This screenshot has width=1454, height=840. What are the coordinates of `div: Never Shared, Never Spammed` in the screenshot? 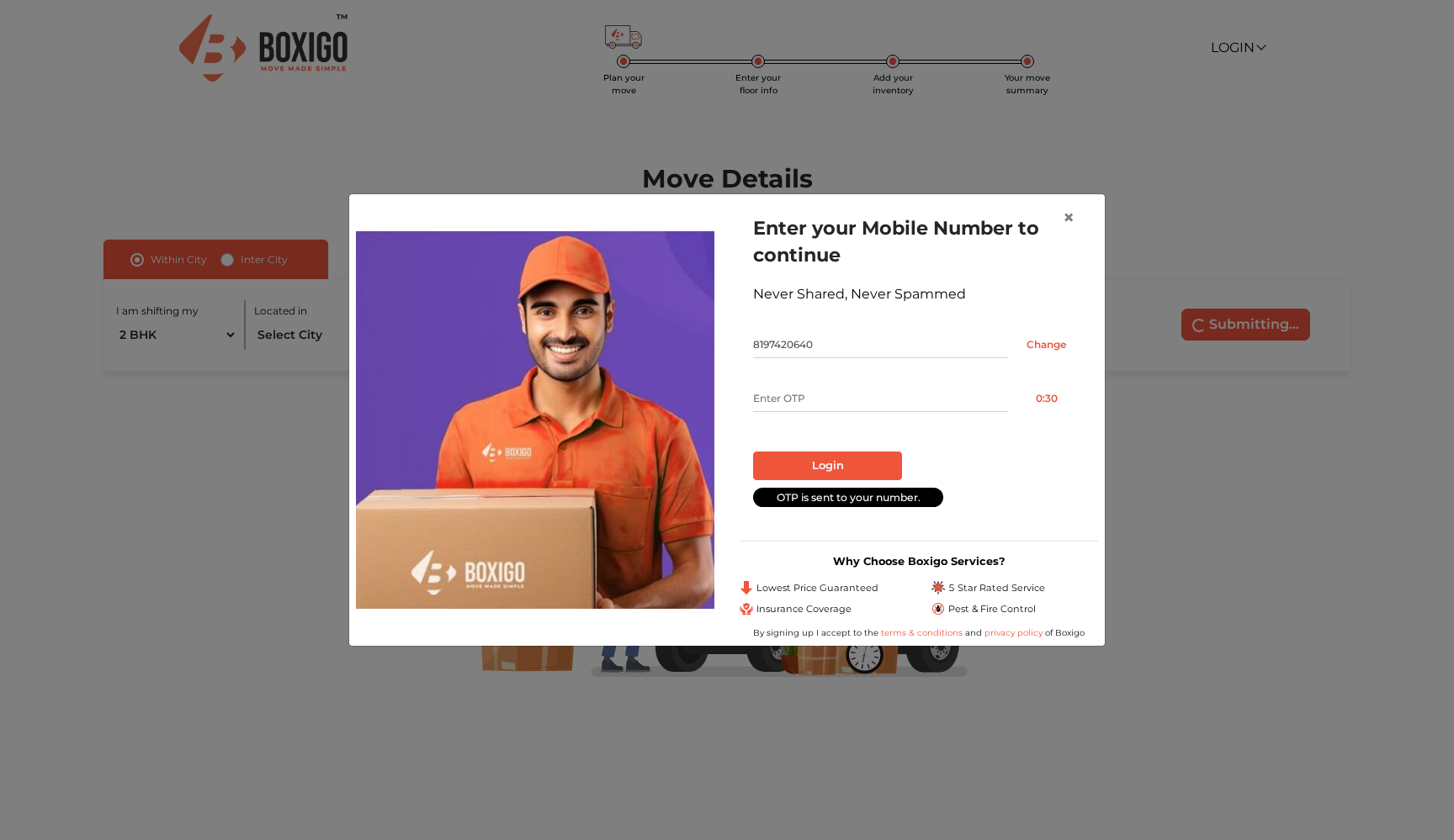 It's located at (919, 295).